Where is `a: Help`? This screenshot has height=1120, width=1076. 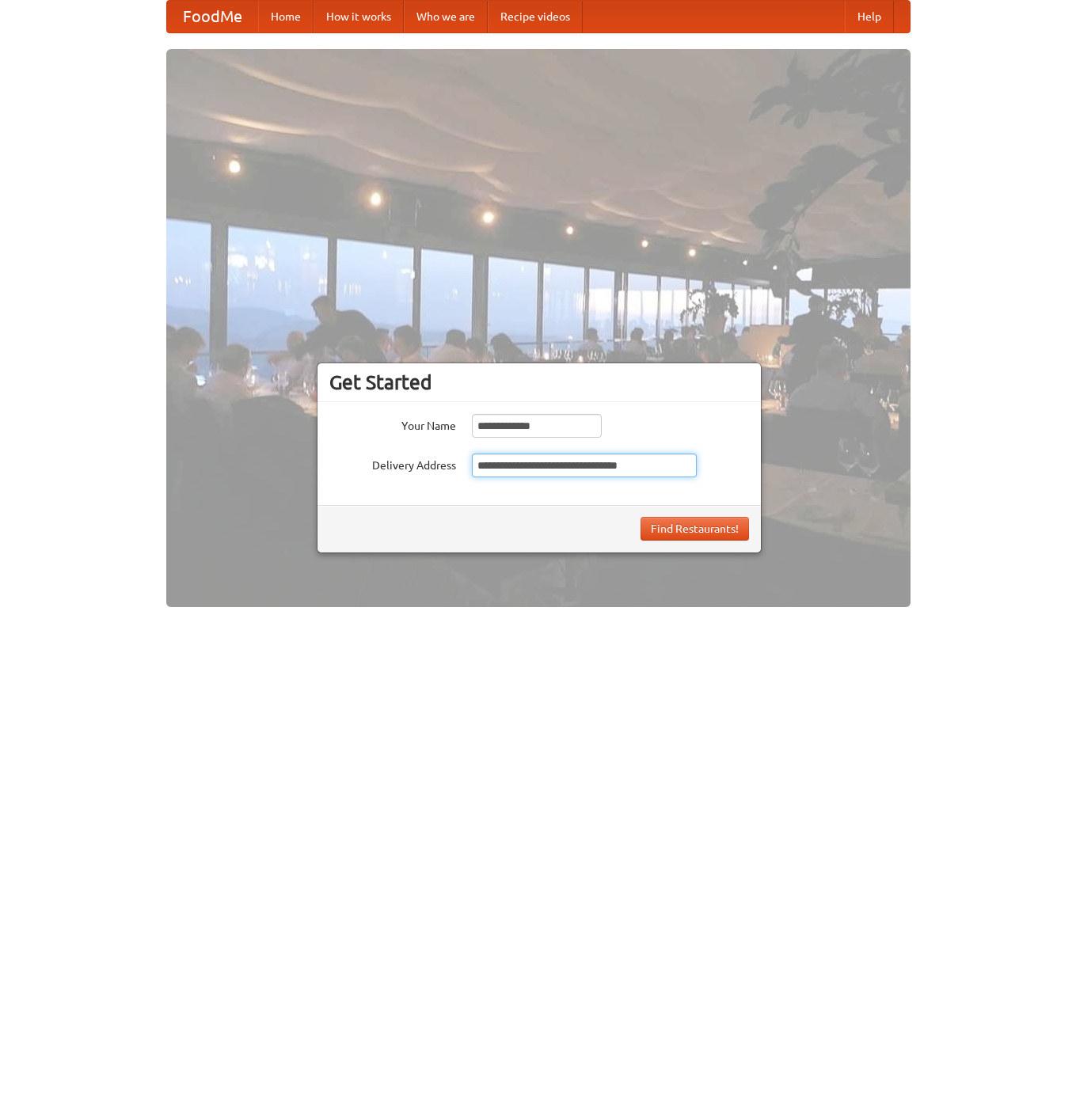 a: Help is located at coordinates (869, 17).